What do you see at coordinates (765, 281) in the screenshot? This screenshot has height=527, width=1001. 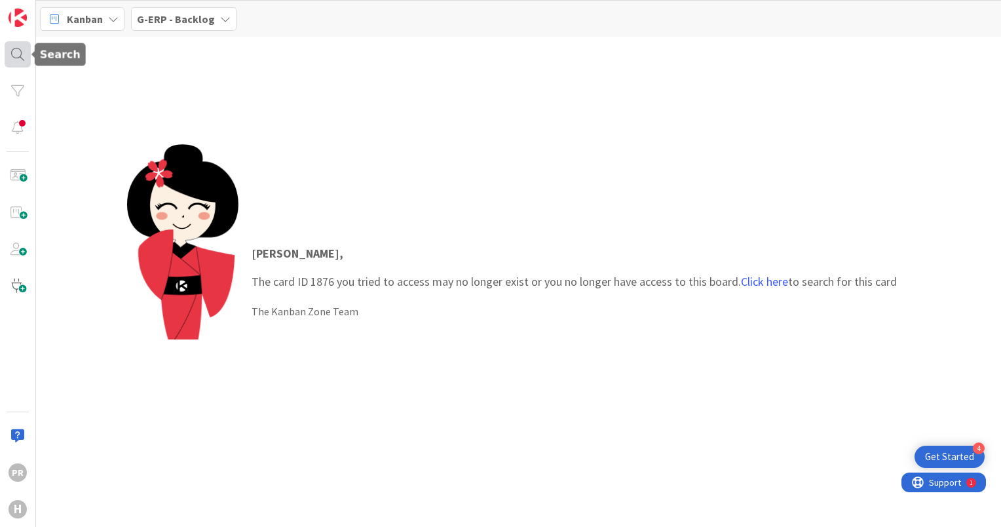 I see `a: Click here` at bounding box center [765, 281].